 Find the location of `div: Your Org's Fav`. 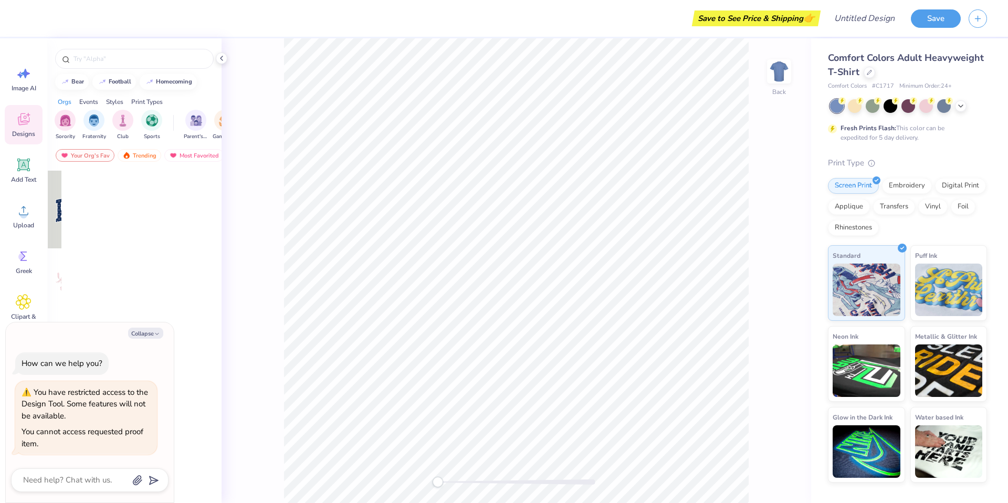

div: Your Org's Fav is located at coordinates (85, 155).